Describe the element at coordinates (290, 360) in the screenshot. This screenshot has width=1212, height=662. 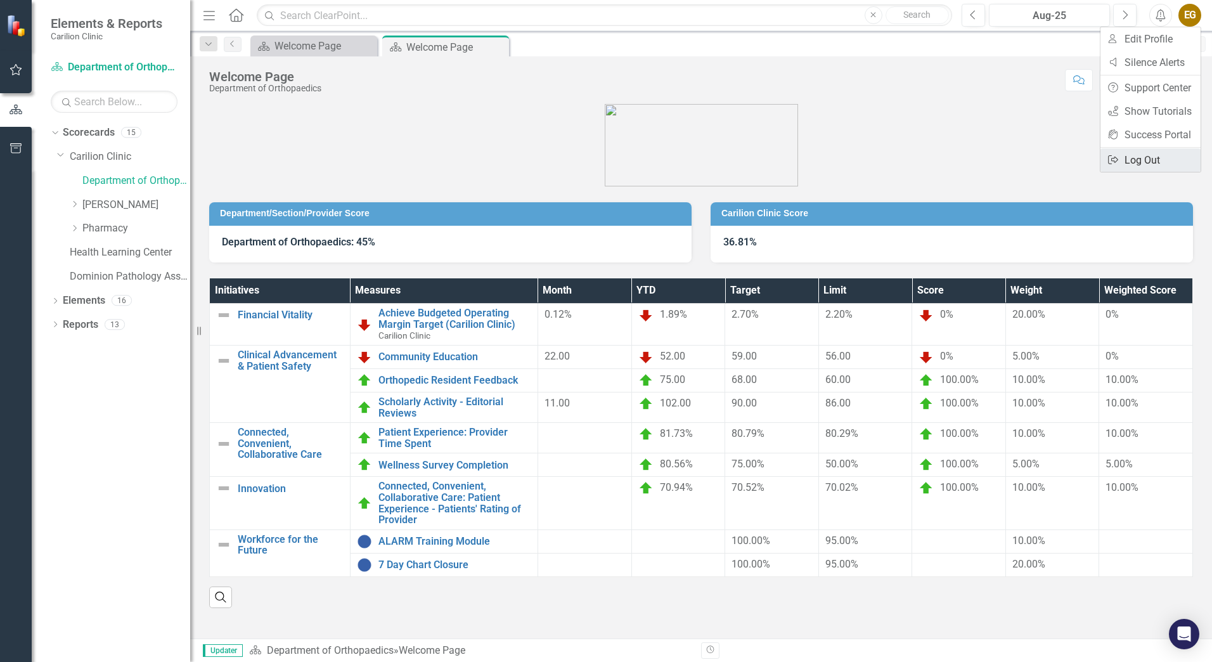
I see `a: Clinical Advancement & Patient Safety` at that location.